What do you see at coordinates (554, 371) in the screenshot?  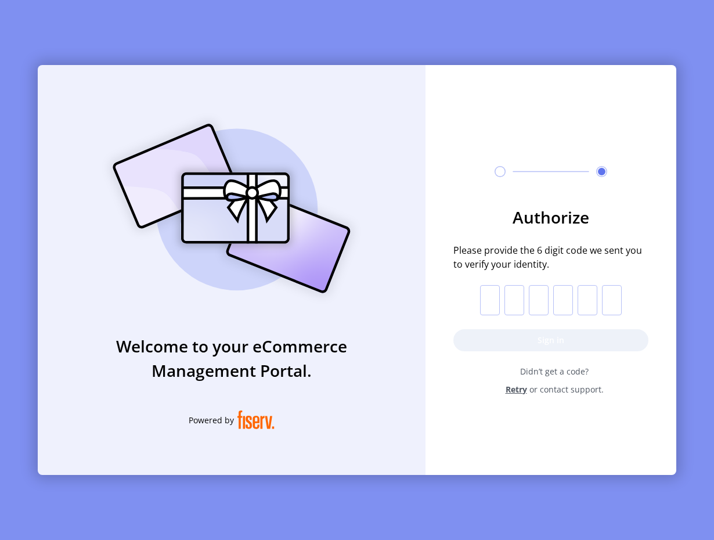 I see `span: Didn’t get a code?` at bounding box center [554, 371].